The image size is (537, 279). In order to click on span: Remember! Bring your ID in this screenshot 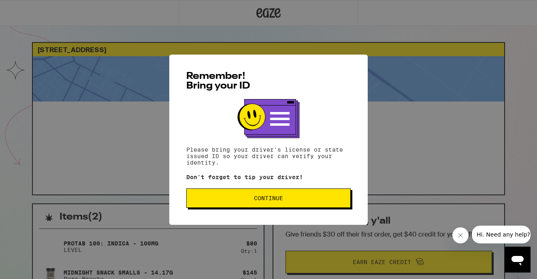, I will do `click(218, 81)`.